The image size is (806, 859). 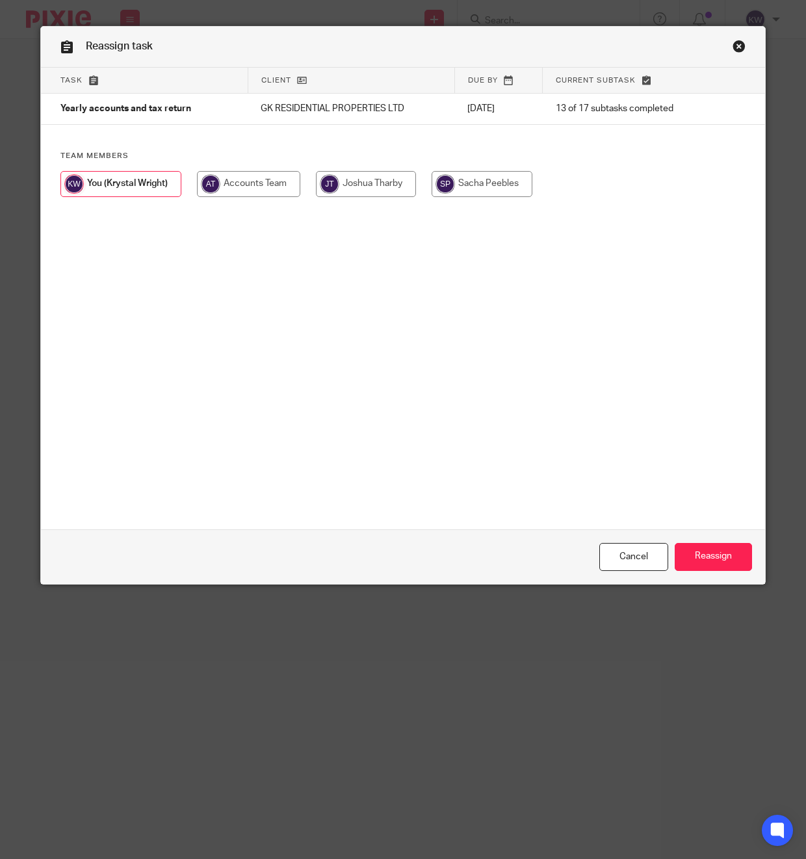 What do you see at coordinates (351, 109) in the screenshot?
I see `p: GK RESIDENTIAL PROPERTIES LTD` at bounding box center [351, 109].